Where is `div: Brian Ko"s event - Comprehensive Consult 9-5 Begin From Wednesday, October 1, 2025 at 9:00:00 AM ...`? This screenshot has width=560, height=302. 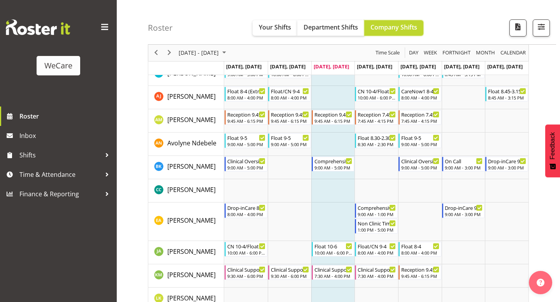 div: Brian Ko"s event - Comprehensive Consult 9-5 Begin From Wednesday, October 1, 2025 at 9:00:00 AM ... is located at coordinates (333, 164).